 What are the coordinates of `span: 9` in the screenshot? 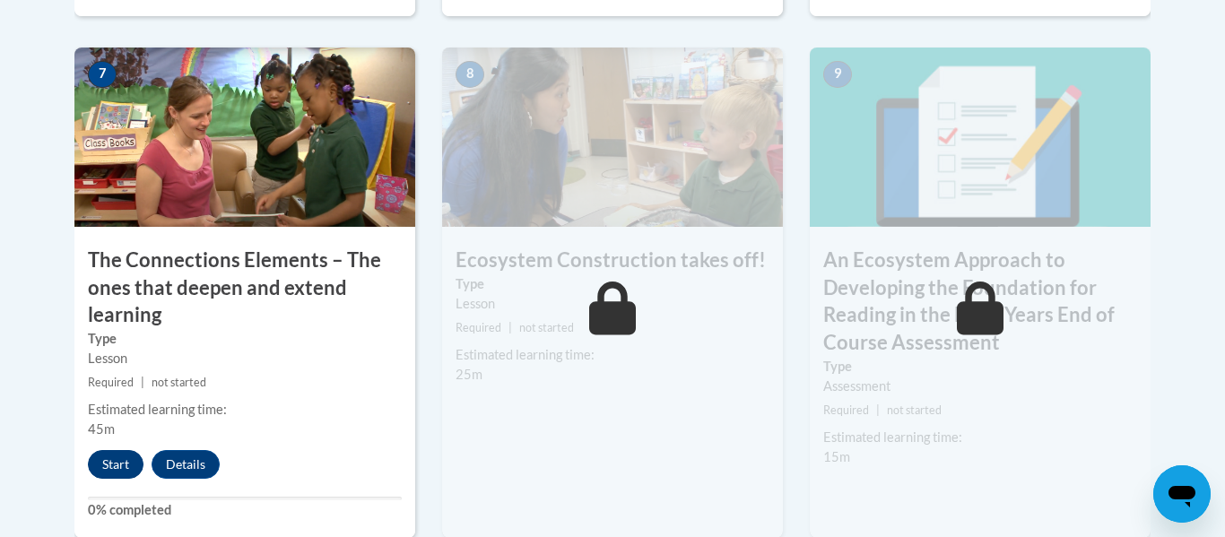 It's located at (838, 74).